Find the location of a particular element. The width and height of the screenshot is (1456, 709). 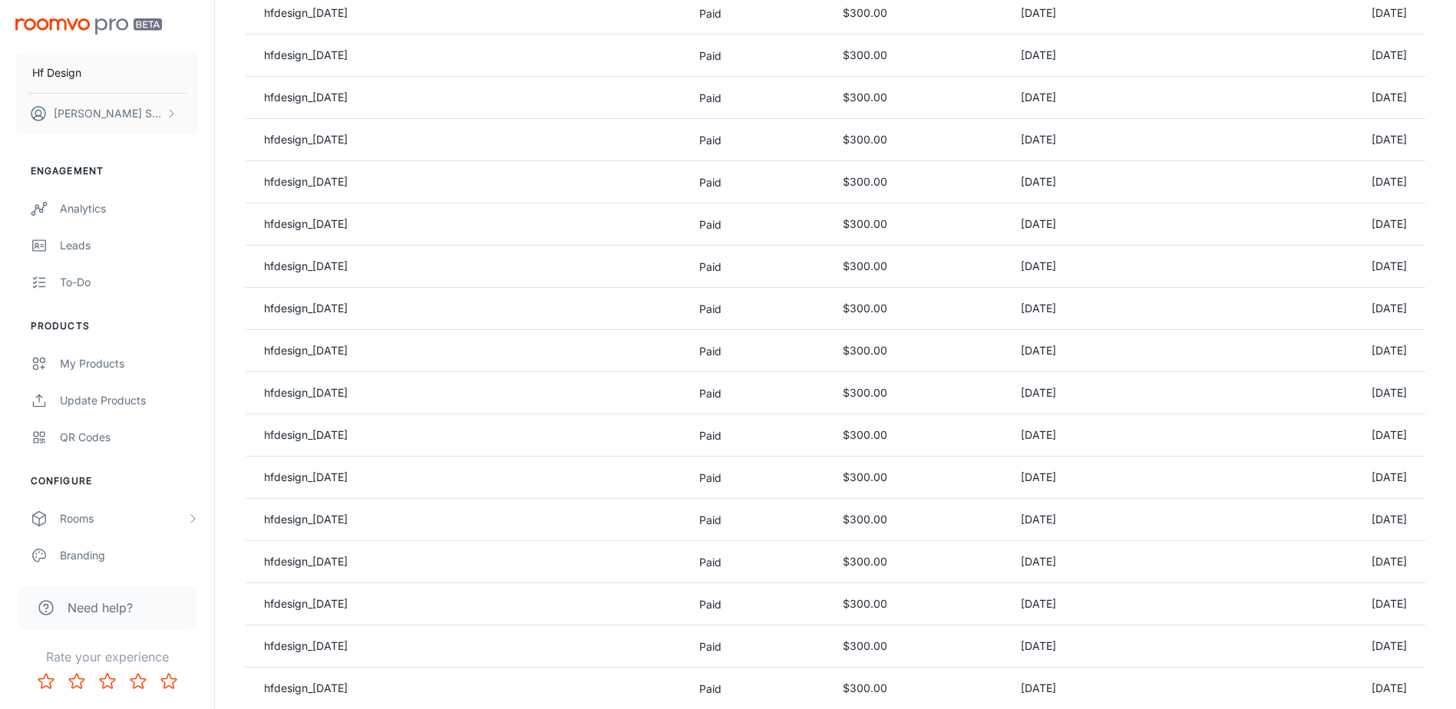

div: Branding is located at coordinates (129, 556).